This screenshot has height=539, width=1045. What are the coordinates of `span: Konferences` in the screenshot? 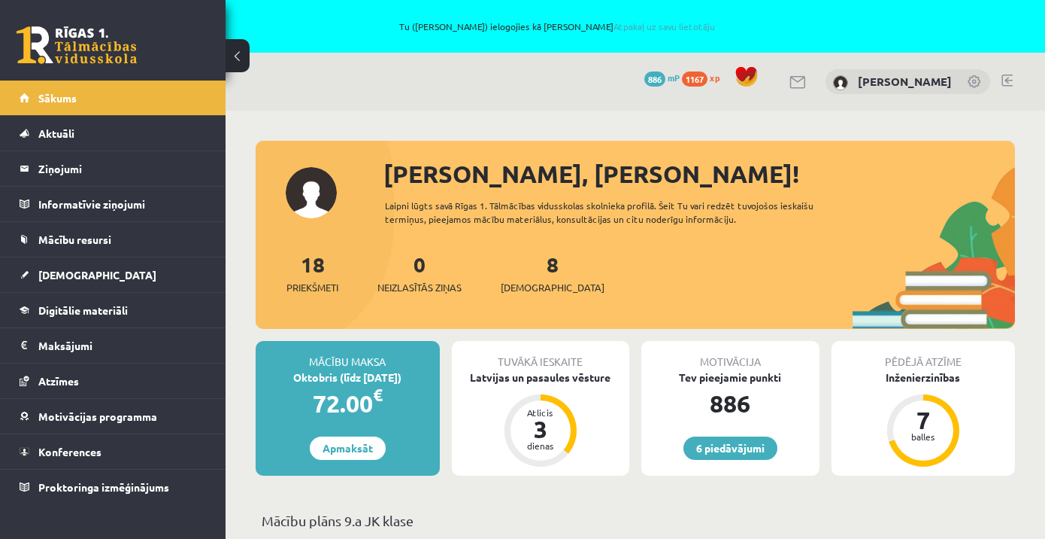 It's located at (70, 451).